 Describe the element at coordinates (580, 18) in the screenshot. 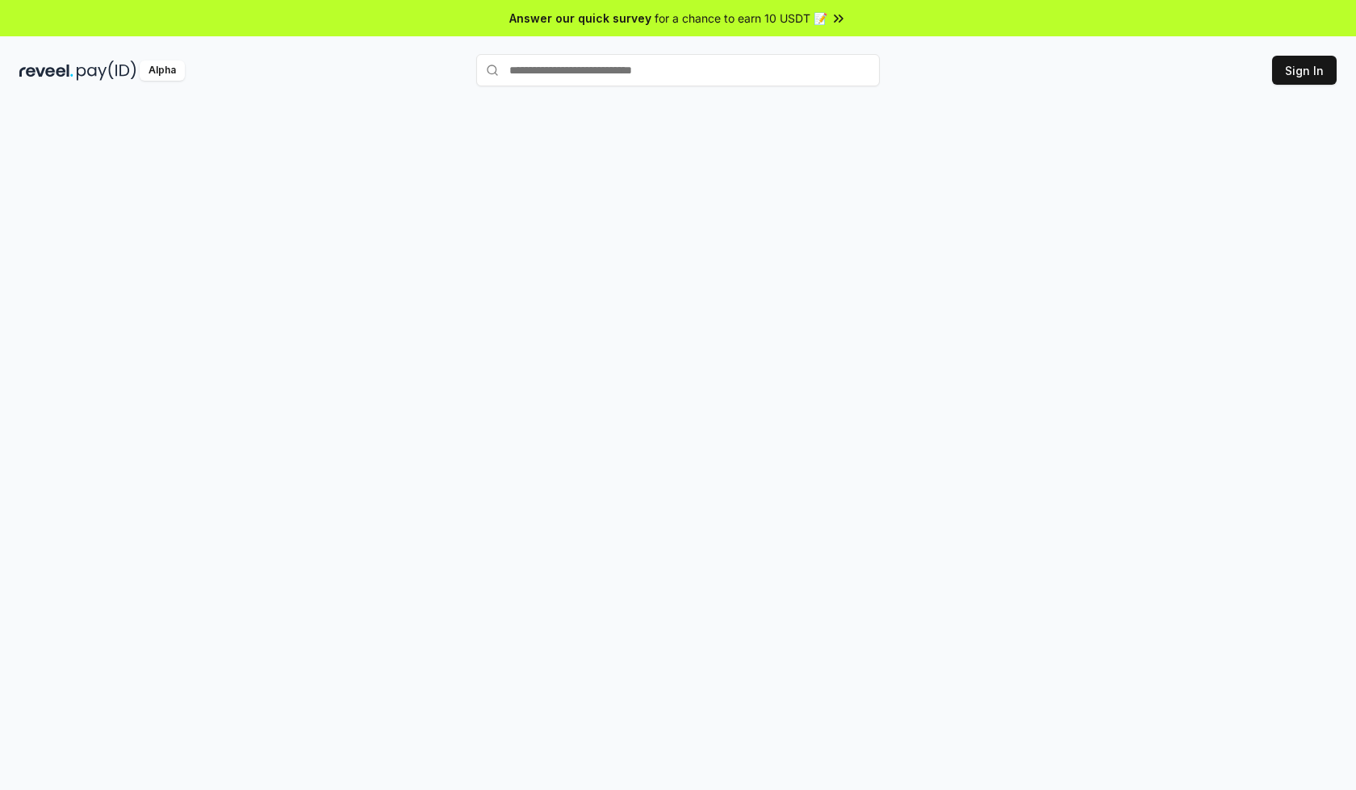

I see `span: Answer our quick survey` at that location.